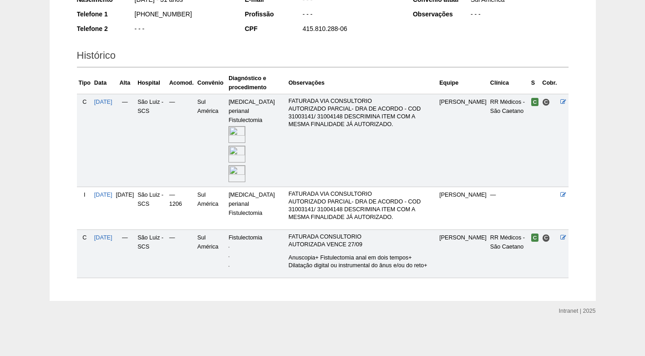 This screenshot has width=645, height=356. Describe the element at coordinates (257, 83) in the screenshot. I see `th: Diagnóstico e procedimento` at that location.